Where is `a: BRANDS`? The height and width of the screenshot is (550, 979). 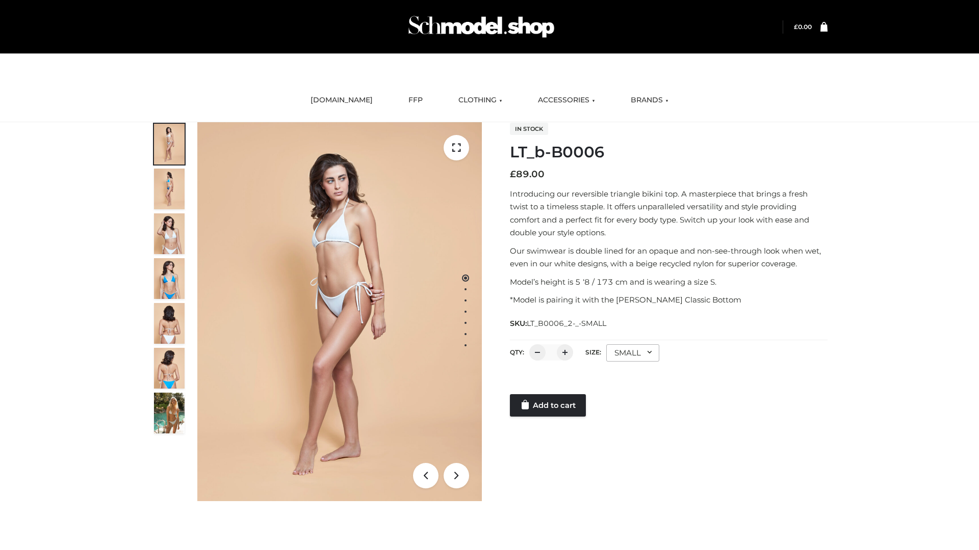
a: BRANDS is located at coordinates (649, 100).